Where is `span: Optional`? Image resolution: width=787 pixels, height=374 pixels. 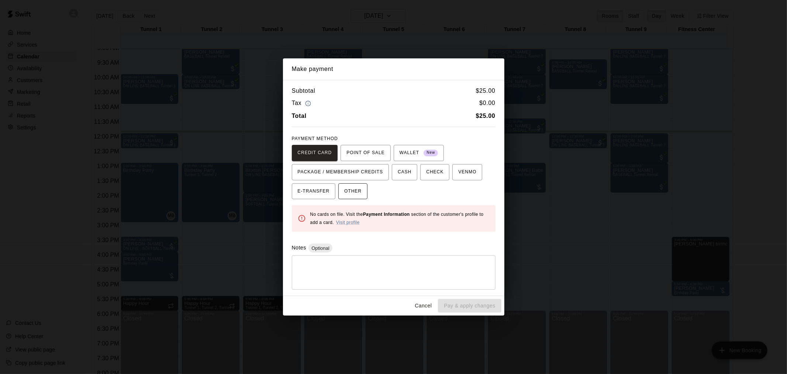 span: Optional is located at coordinates (320, 248).